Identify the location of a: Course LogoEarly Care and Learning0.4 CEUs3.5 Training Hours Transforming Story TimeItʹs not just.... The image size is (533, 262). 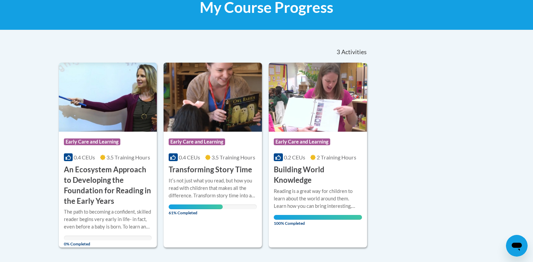
(213, 155).